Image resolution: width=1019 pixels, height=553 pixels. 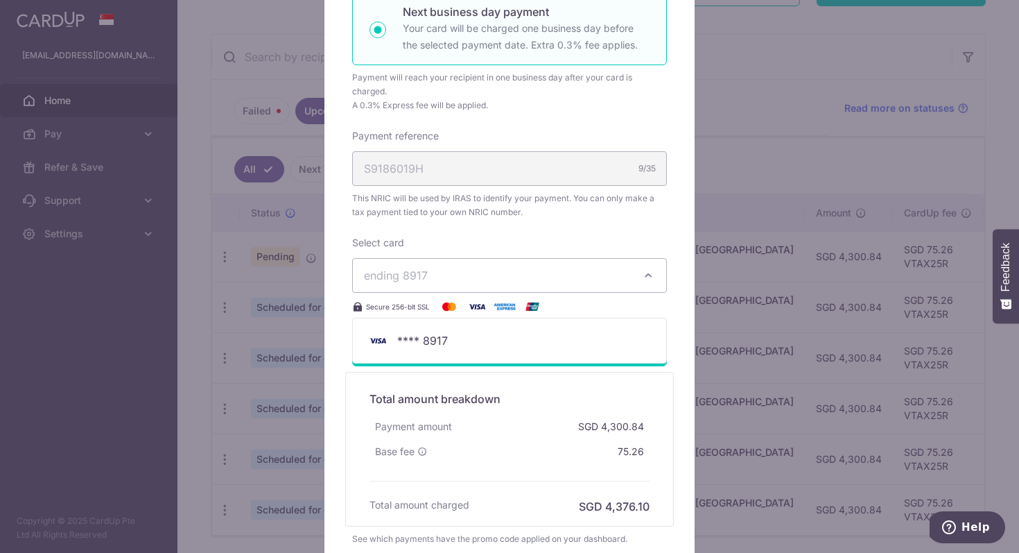 I want to click on div: 75.26, so click(x=631, y=451).